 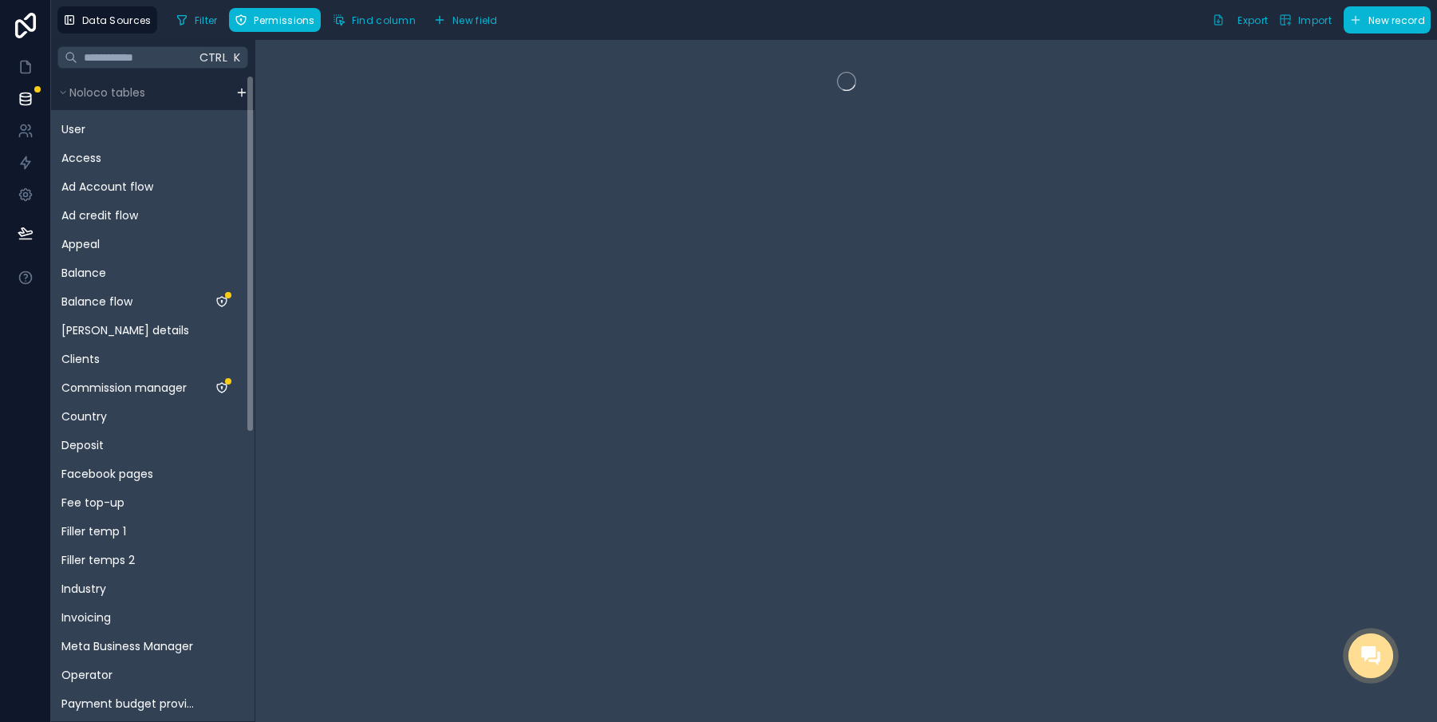 I want to click on span: Ctrl, so click(x=213, y=57).